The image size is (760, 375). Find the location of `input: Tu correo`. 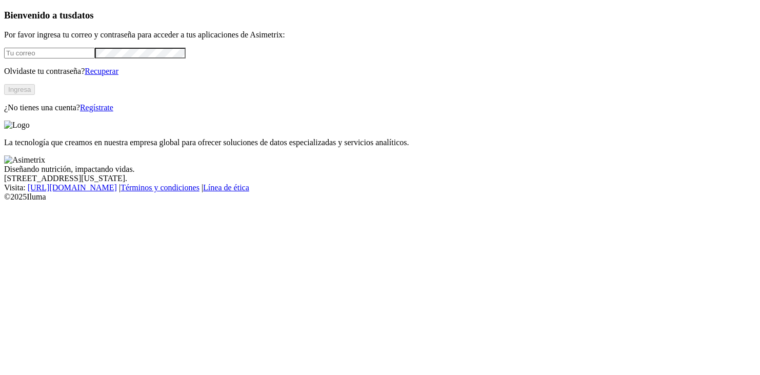

input: Tu correo is located at coordinates (49, 53).